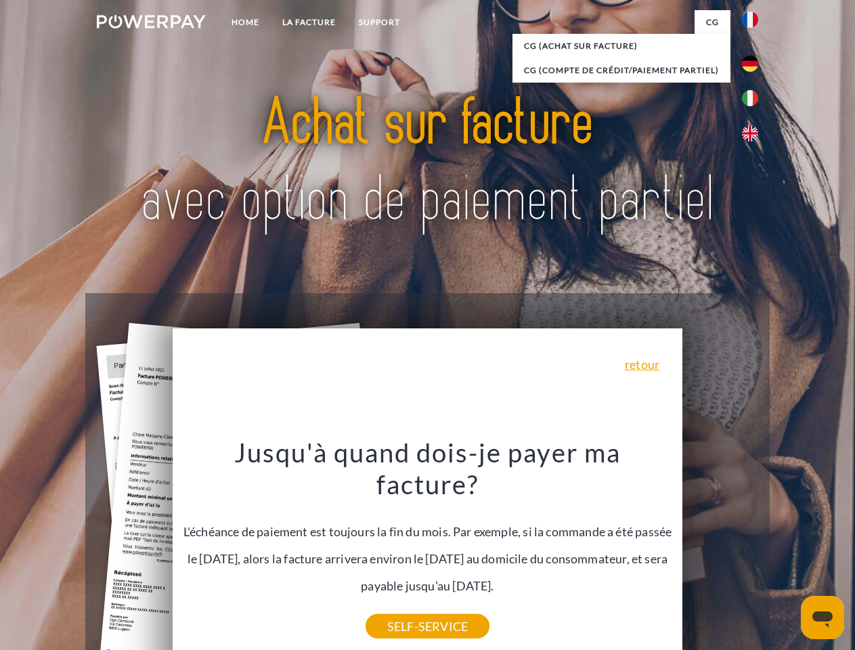  Describe the element at coordinates (750, 20) in the screenshot. I see `img: fr` at that location.